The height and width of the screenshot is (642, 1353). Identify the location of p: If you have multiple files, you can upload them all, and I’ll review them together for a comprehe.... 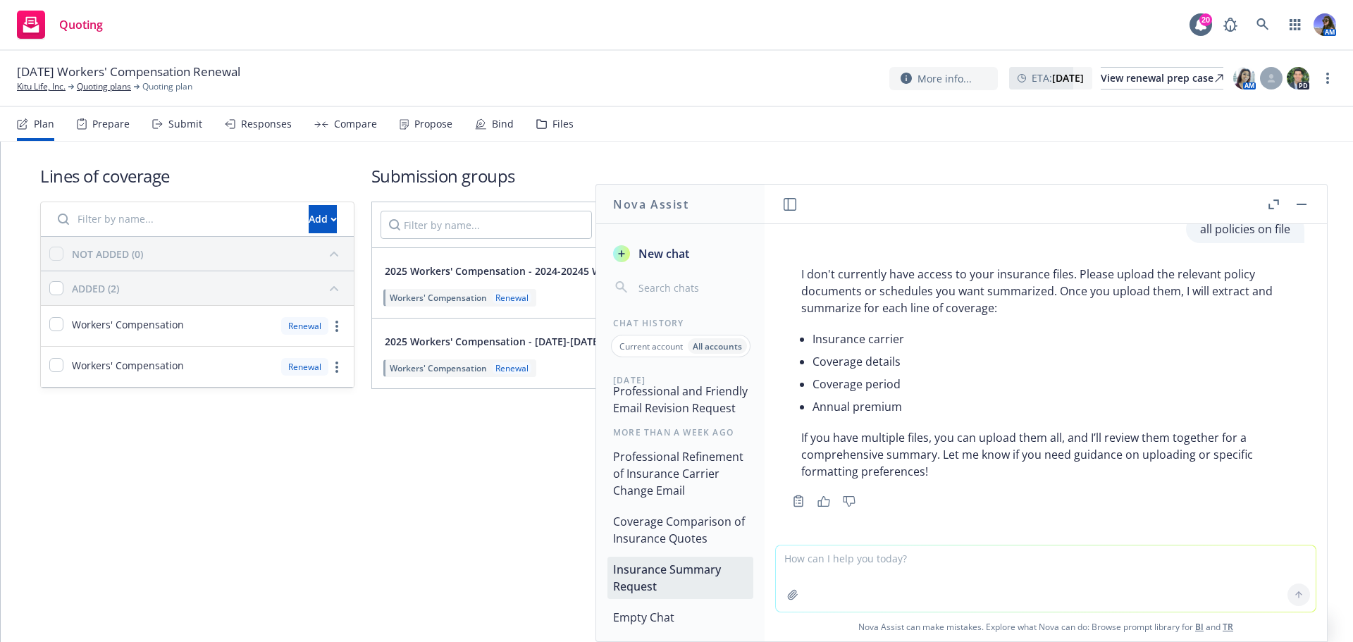
(1046, 455).